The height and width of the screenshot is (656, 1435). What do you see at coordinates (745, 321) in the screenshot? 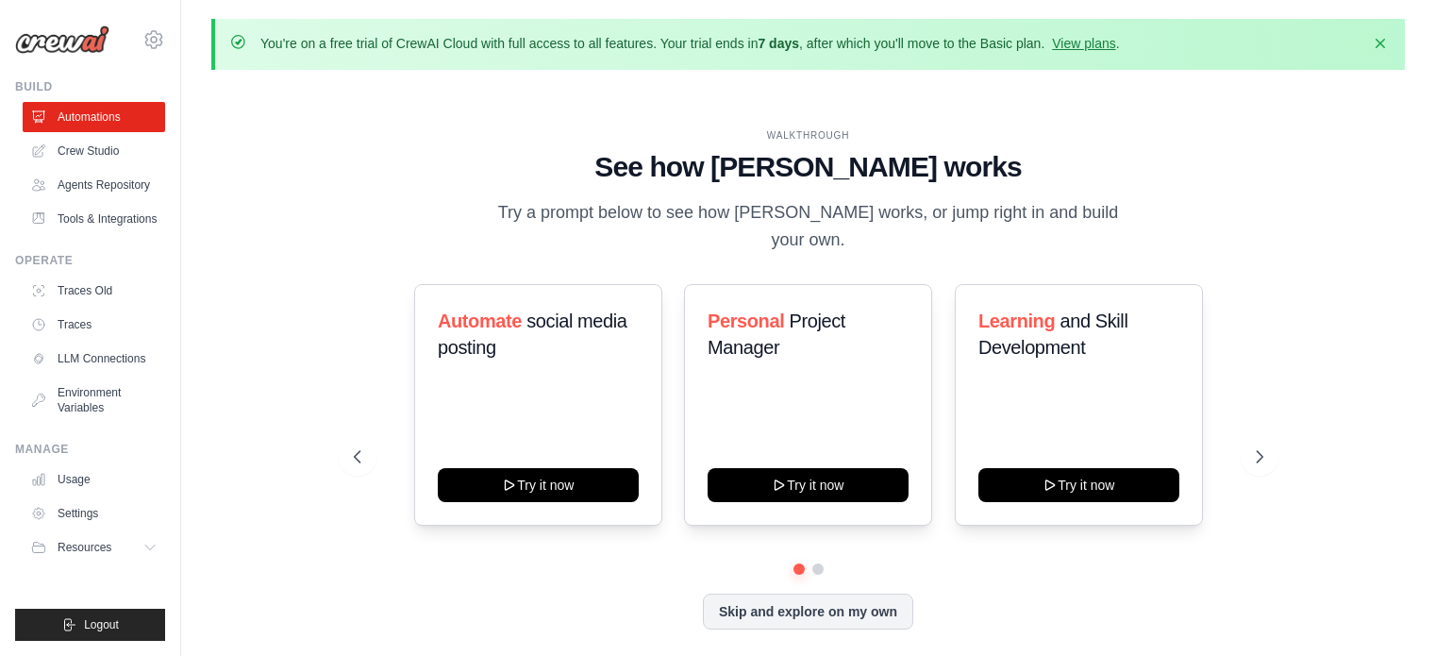
I see `span: Personal` at bounding box center [745, 321].